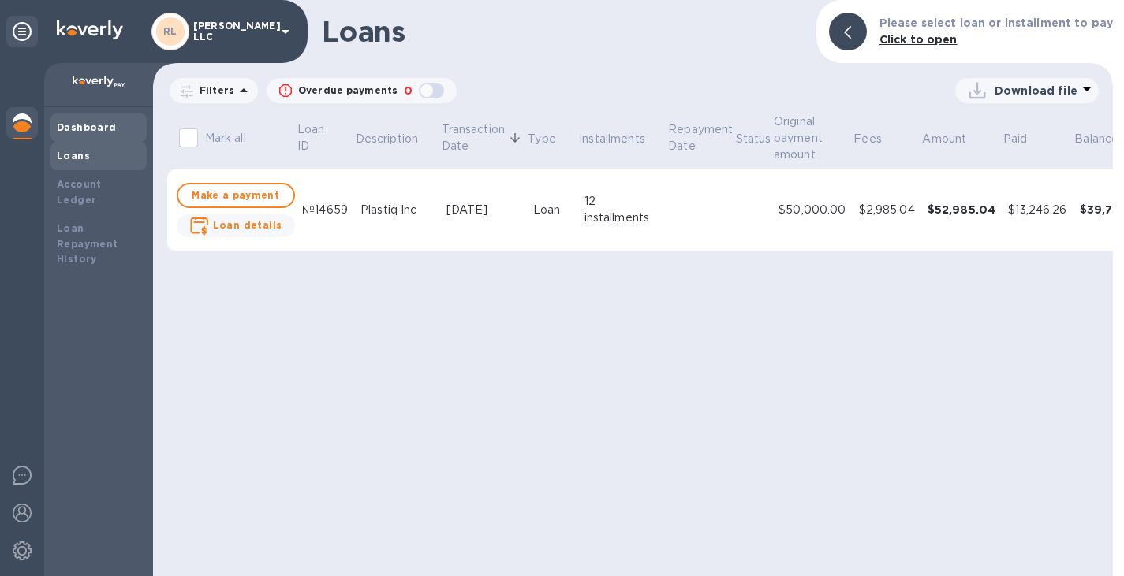 The image size is (1124, 576). What do you see at coordinates (812, 138) in the screenshot?
I see `span: Original payment amount` at bounding box center [812, 138].